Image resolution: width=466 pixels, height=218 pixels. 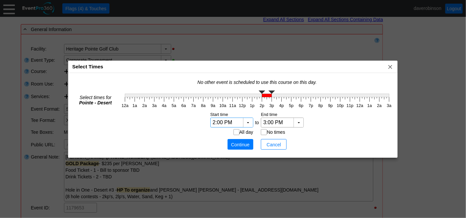 I want to click on text: 2p, so click(x=262, y=106).